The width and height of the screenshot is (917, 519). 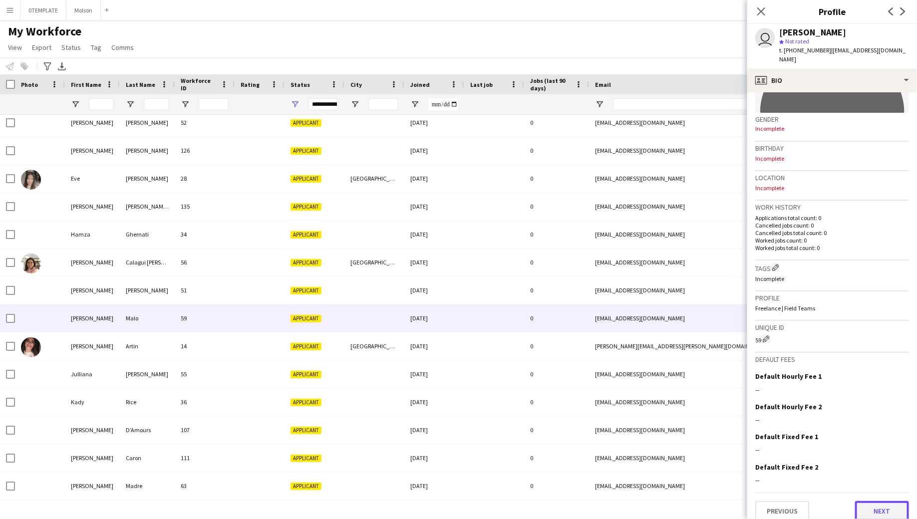 What do you see at coordinates (832, 339) in the screenshot?
I see `div: 59` at bounding box center [832, 339].